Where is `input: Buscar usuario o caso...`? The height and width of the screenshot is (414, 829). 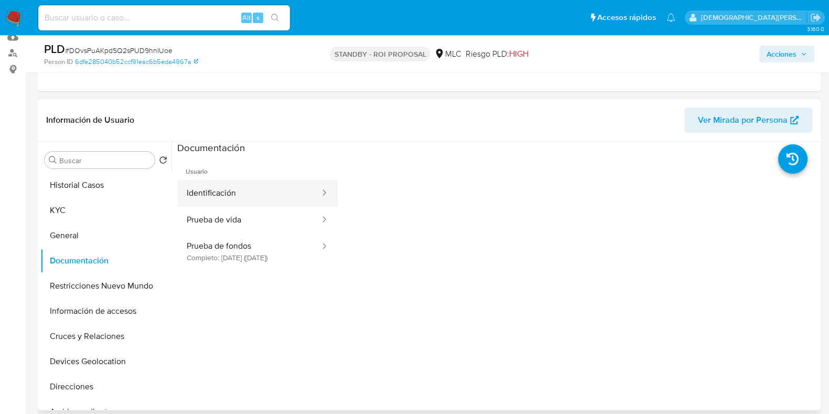 input: Buscar usuario o caso... is located at coordinates (164, 18).